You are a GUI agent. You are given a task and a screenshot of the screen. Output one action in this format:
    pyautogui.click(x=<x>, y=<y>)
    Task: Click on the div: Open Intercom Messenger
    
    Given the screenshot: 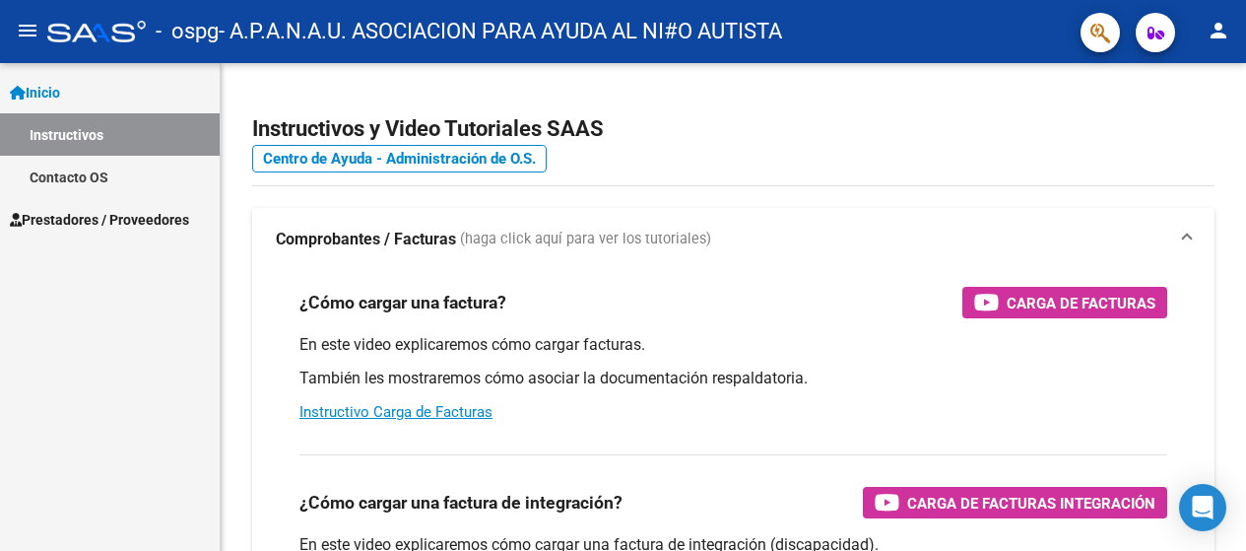 What is the action you would take?
    pyautogui.click(x=1203, y=507)
    